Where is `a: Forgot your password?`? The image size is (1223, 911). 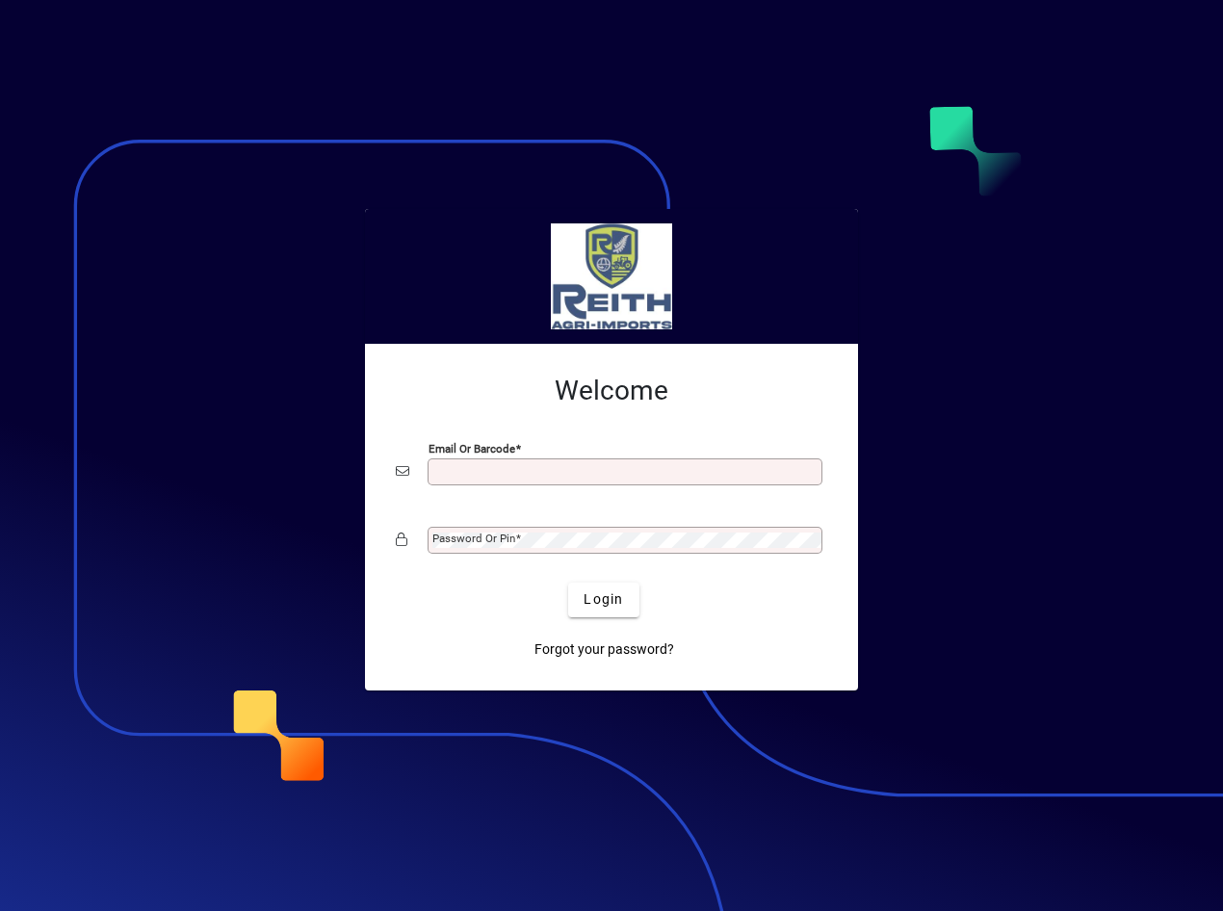
a: Forgot your password? is located at coordinates (604, 650).